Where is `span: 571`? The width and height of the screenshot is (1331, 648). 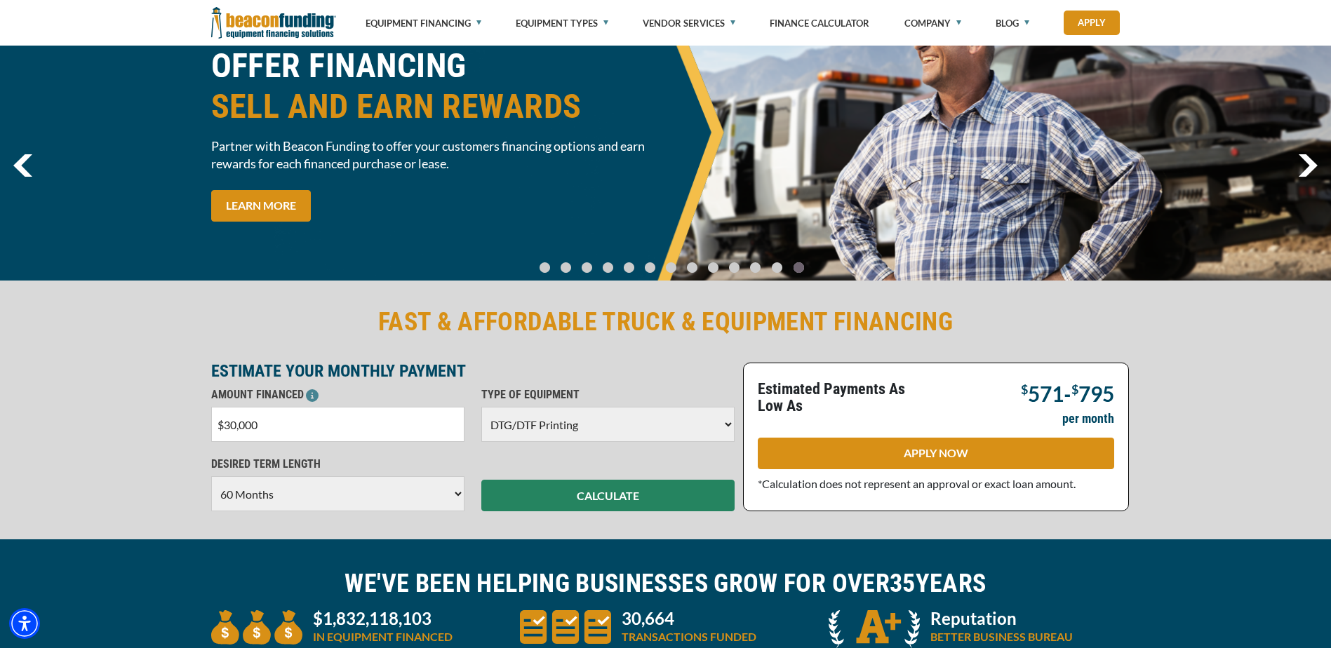
span: 571 is located at coordinates (1045, 394).